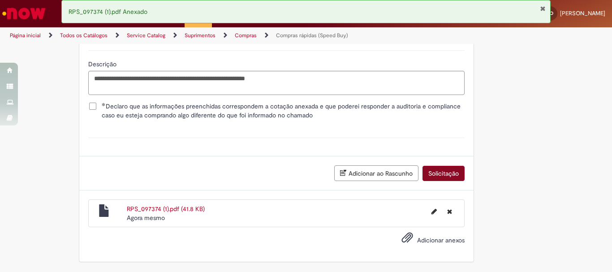 The width and height of the screenshot is (612, 272). Describe the element at coordinates (376, 173) in the screenshot. I see `button: Adicionar ao Rascunho` at that location.